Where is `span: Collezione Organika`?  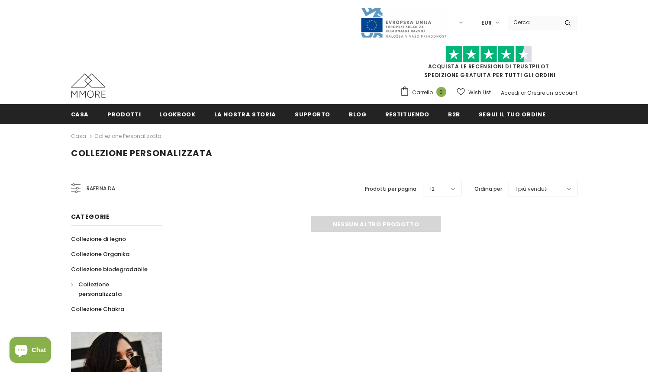 span: Collezione Organika is located at coordinates (100, 254).